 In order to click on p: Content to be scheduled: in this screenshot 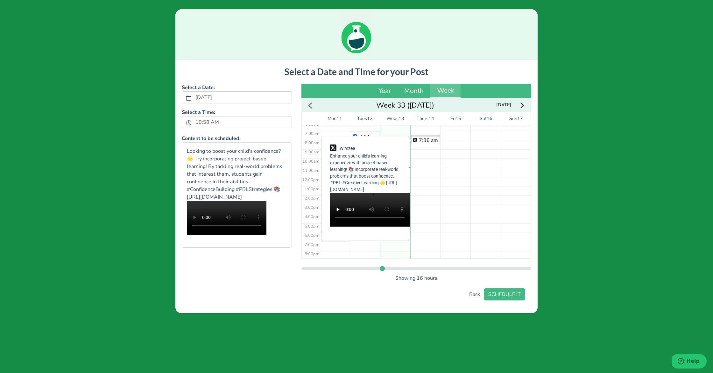, I will do `click(237, 138)`.